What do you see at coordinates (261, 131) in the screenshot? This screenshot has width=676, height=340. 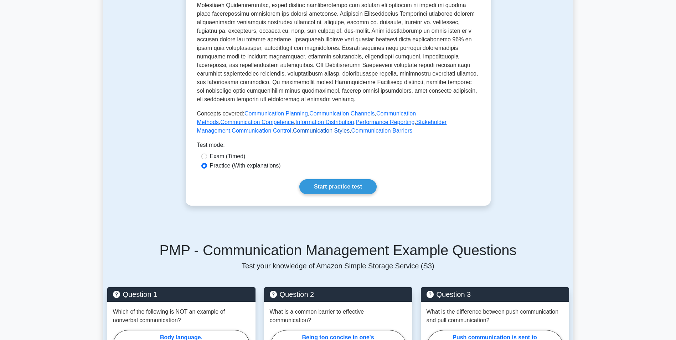 I see `a: Communication Control` at bounding box center [261, 131].